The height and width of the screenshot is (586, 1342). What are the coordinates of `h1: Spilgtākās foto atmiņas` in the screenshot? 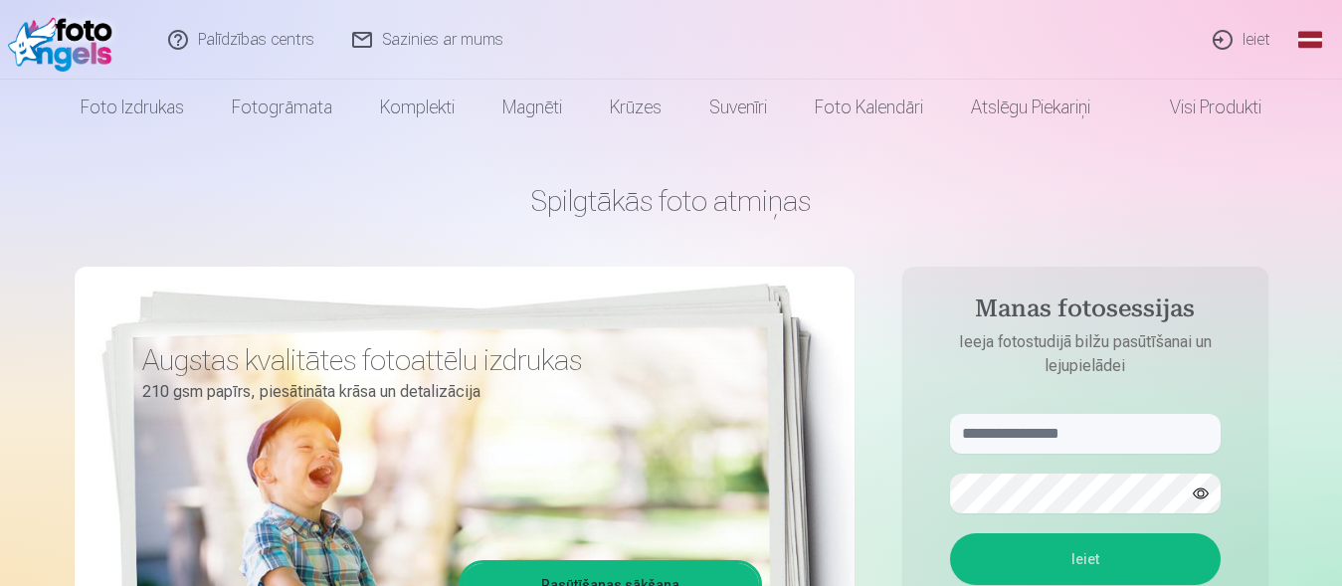 It's located at (671, 201).